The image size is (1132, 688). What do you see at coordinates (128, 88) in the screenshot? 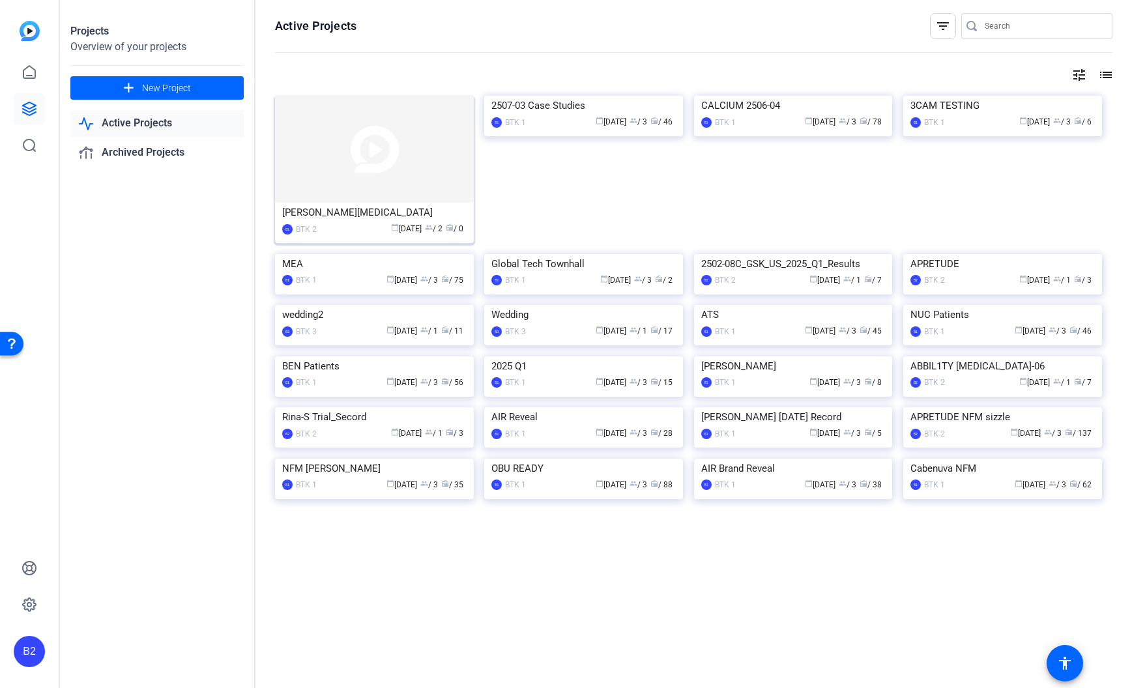
I see `mat-icon: add` at bounding box center [128, 88].